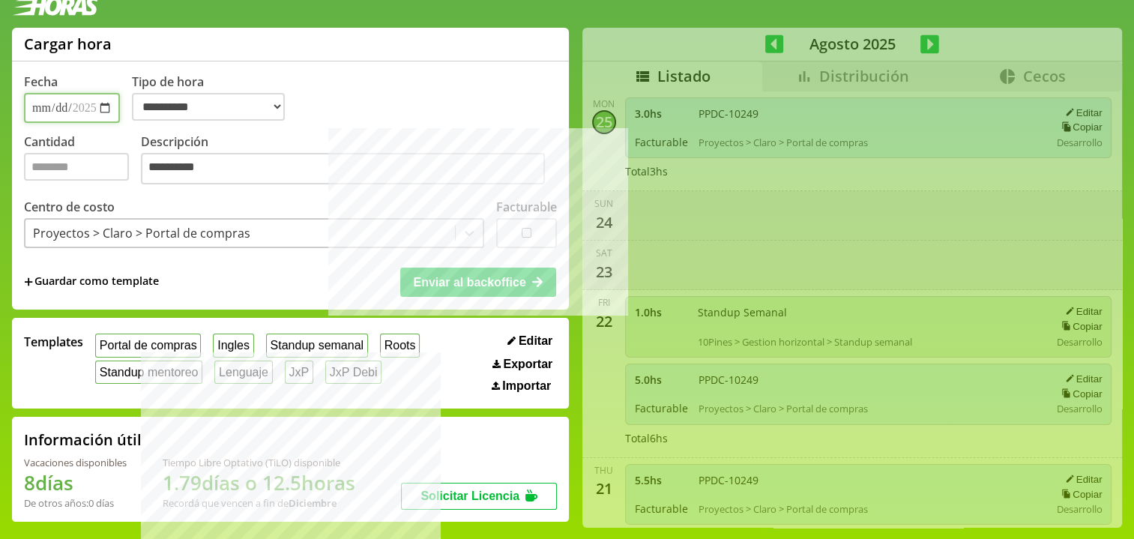 The height and width of the screenshot is (539, 1134). I want to click on textarea: Descripción, so click(343, 169).